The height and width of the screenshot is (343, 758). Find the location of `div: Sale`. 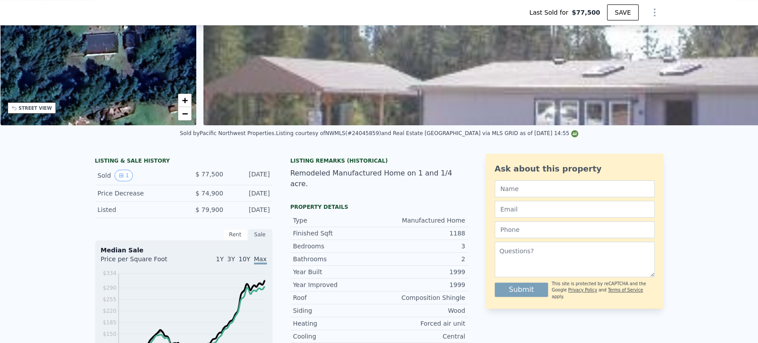

div: Sale is located at coordinates (260, 234).